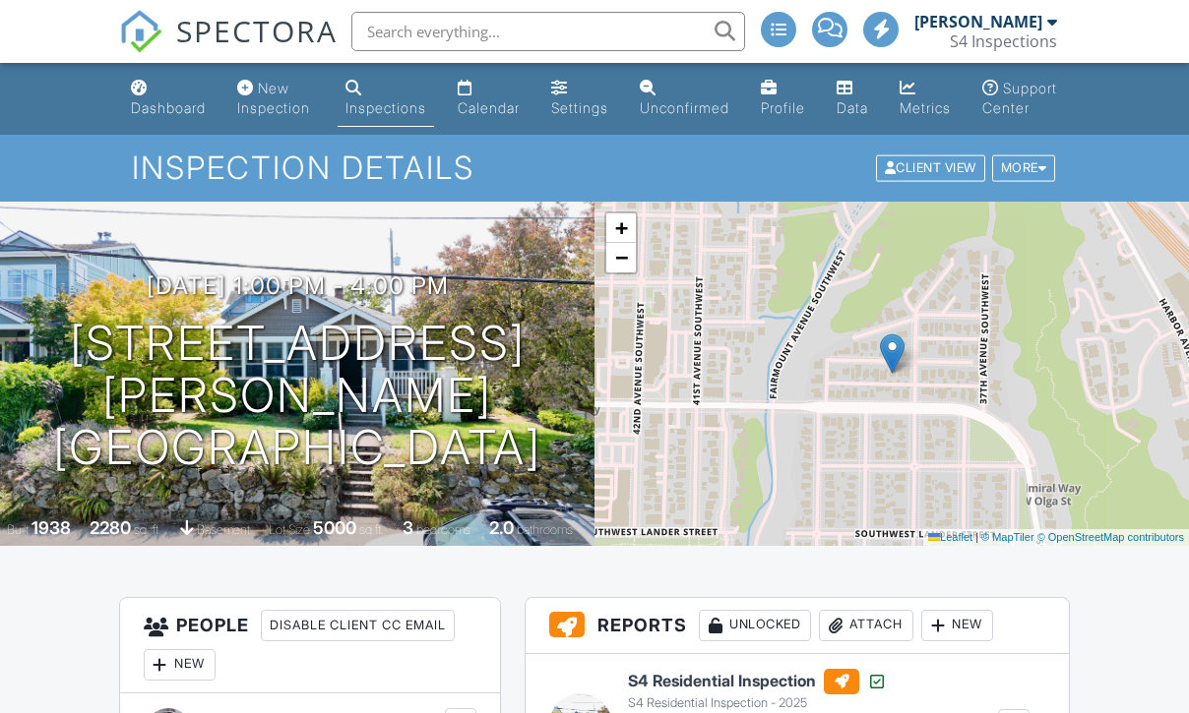  What do you see at coordinates (1008, 537) in the screenshot?
I see `a: © MapTiler` at bounding box center [1008, 537].